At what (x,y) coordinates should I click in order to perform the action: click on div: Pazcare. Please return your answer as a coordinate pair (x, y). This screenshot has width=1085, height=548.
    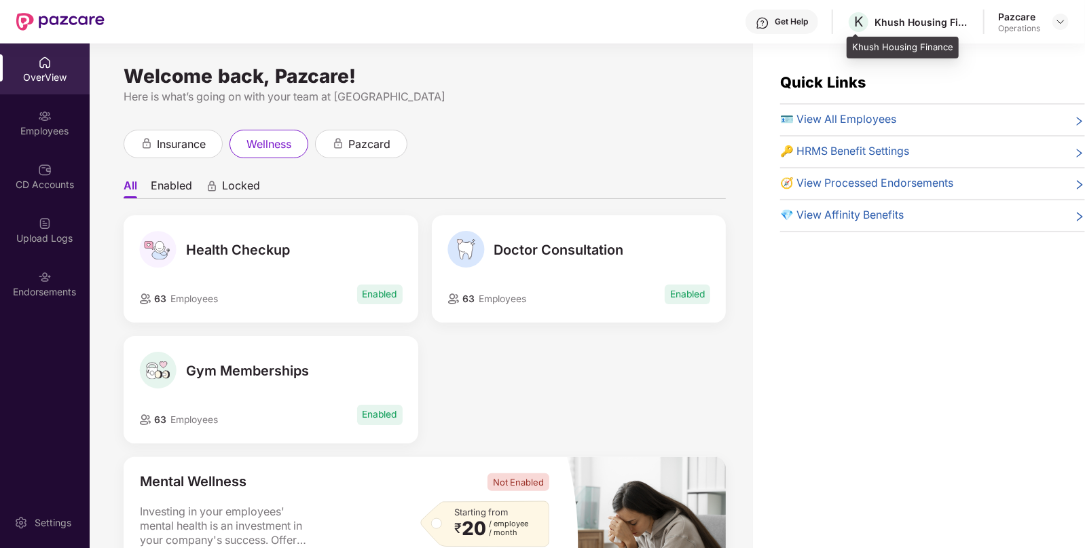
    Looking at the image, I should click on (1019, 16).